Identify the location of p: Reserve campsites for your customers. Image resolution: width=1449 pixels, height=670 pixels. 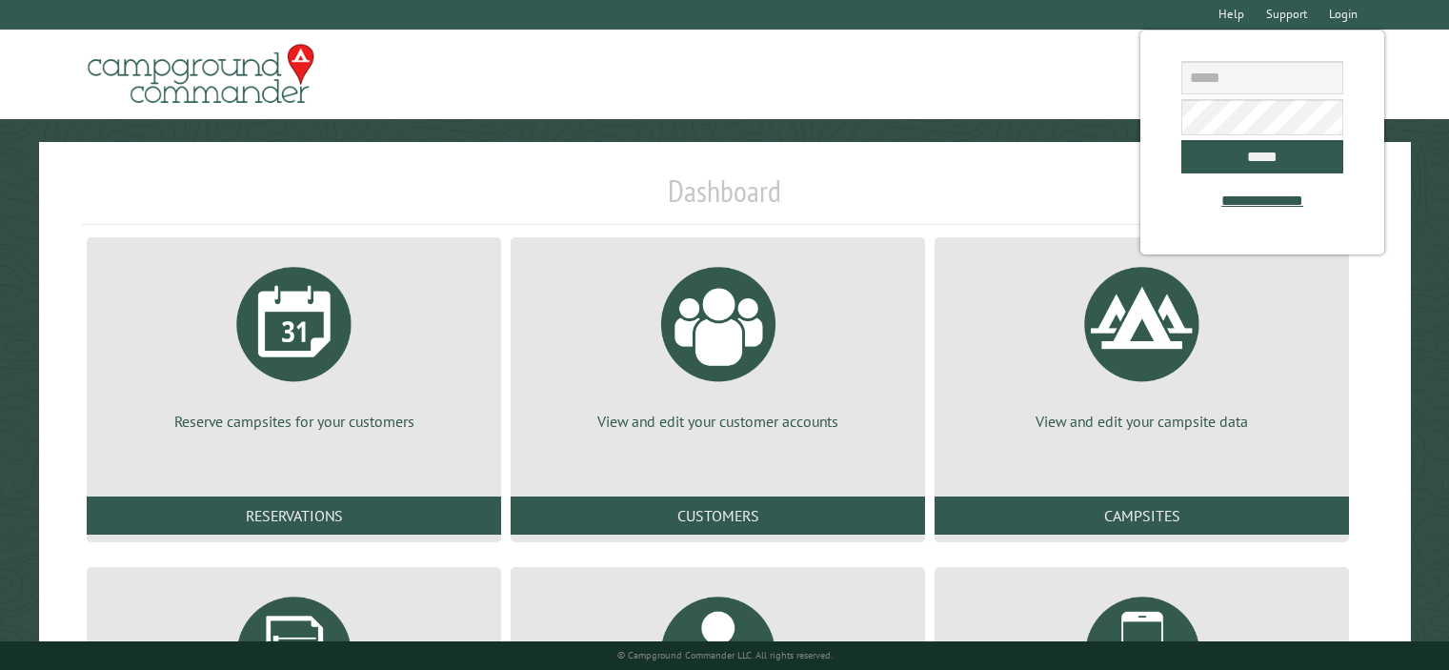
(293, 421).